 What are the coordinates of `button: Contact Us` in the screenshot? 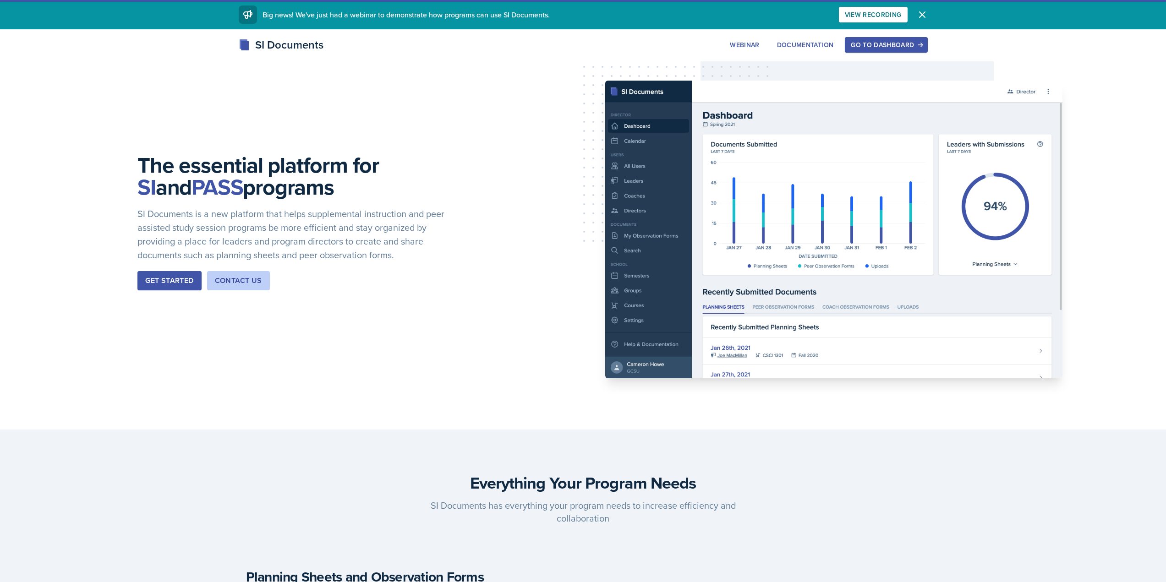 It's located at (238, 281).